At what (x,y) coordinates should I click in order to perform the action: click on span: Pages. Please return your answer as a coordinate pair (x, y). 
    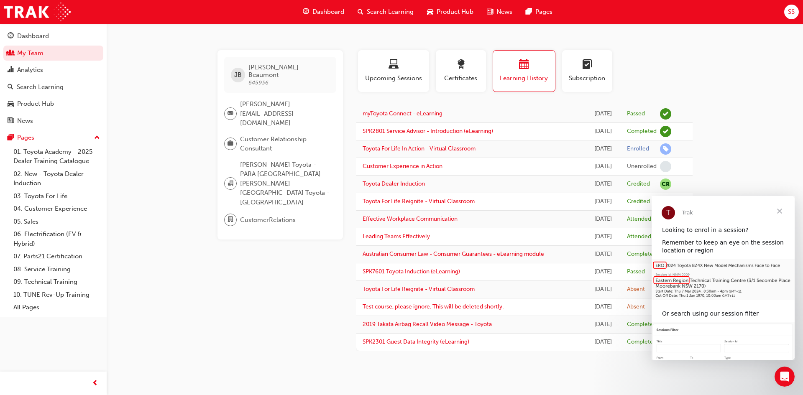
    Looking at the image, I should click on (544, 12).